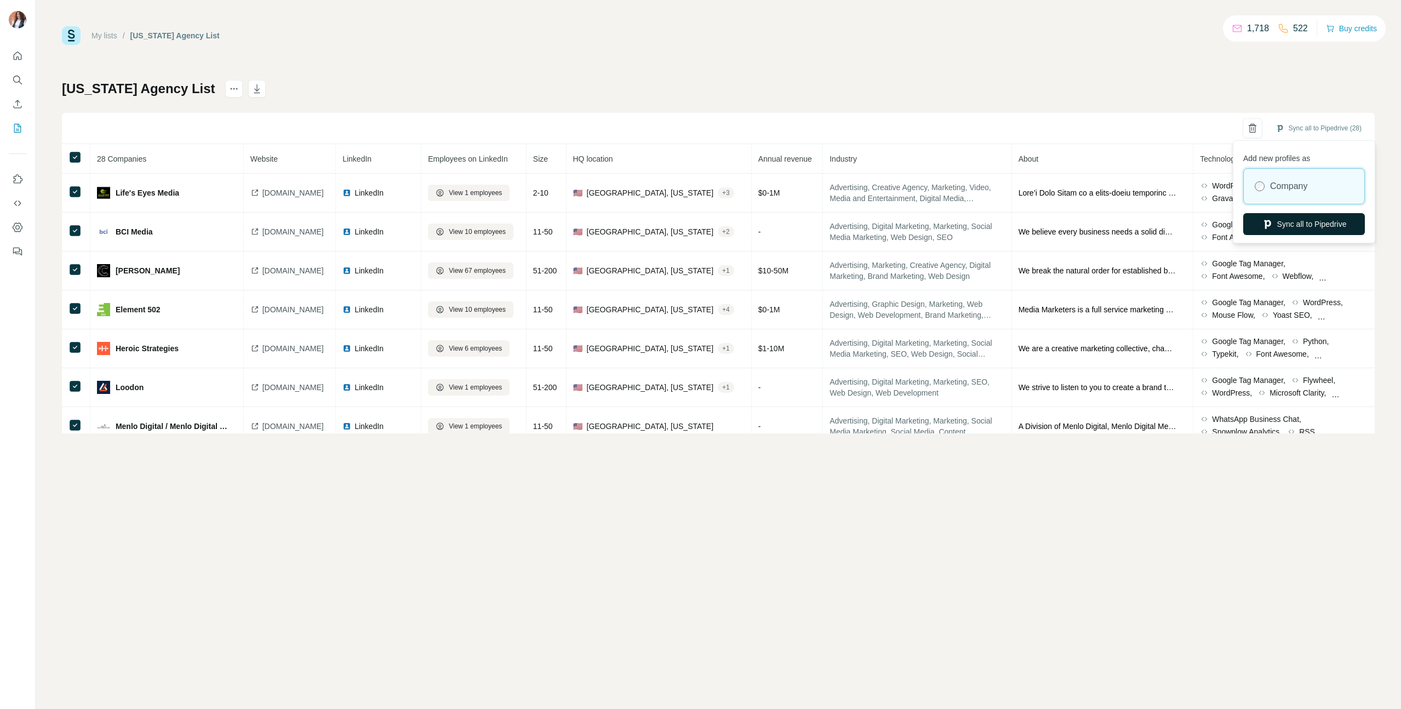 Image resolution: width=1401 pixels, height=709 pixels. What do you see at coordinates (912, 310) in the screenshot?
I see `span: Advertising, Graphic Design, Marketing, Web Design, Web Development, Brand Marketing, Digital Mar...` at bounding box center [912, 310].